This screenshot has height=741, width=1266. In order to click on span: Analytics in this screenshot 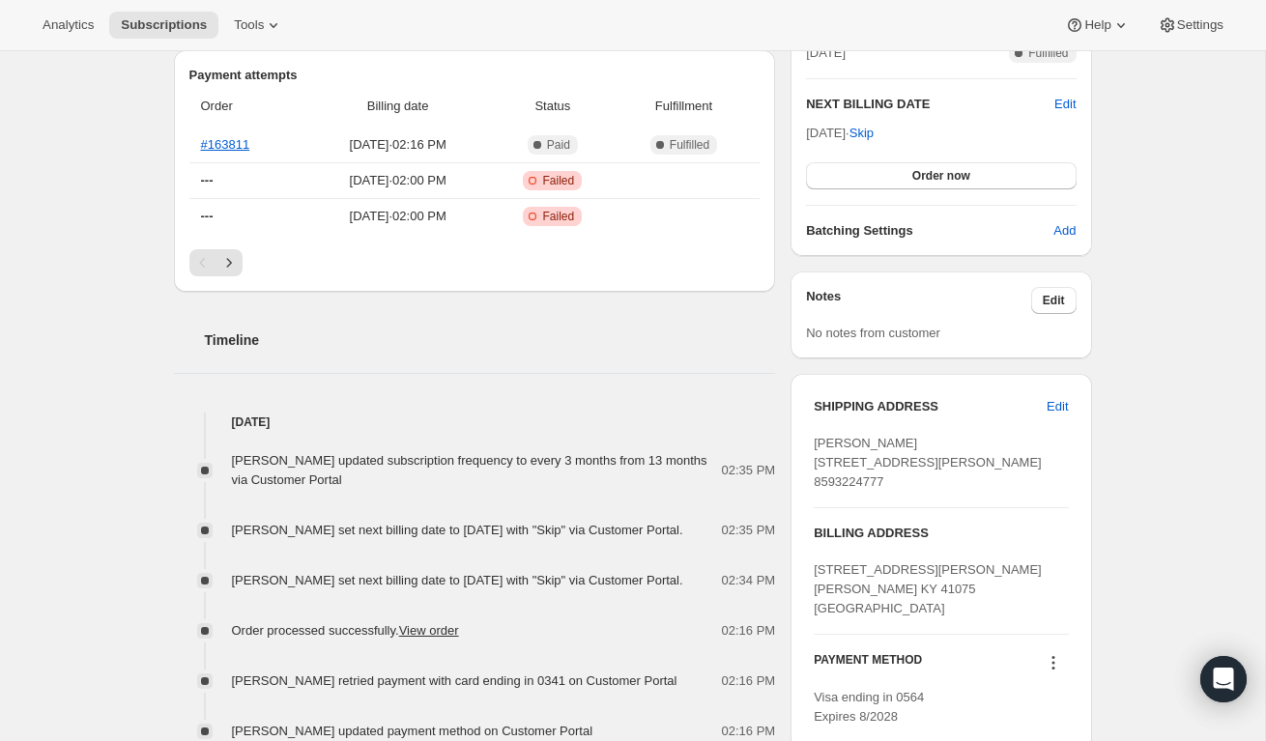, I will do `click(68, 25)`.